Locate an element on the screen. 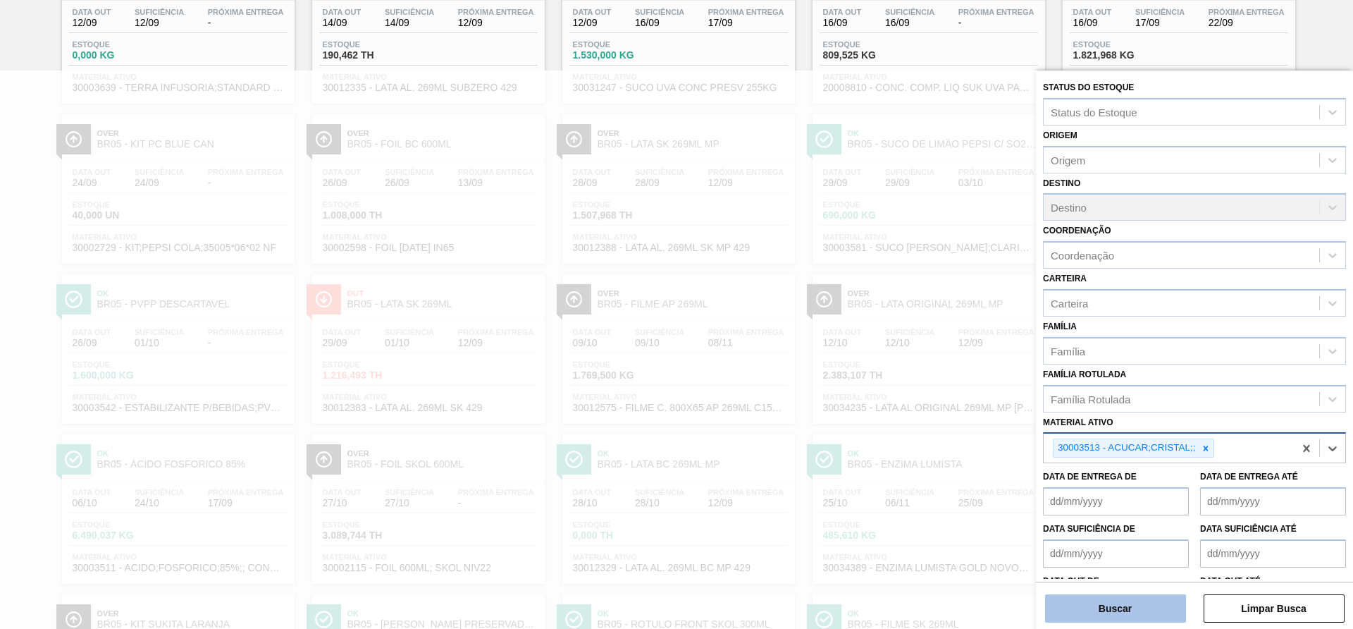 This screenshot has height=629, width=1353. div: Origem is located at coordinates (1068, 159).